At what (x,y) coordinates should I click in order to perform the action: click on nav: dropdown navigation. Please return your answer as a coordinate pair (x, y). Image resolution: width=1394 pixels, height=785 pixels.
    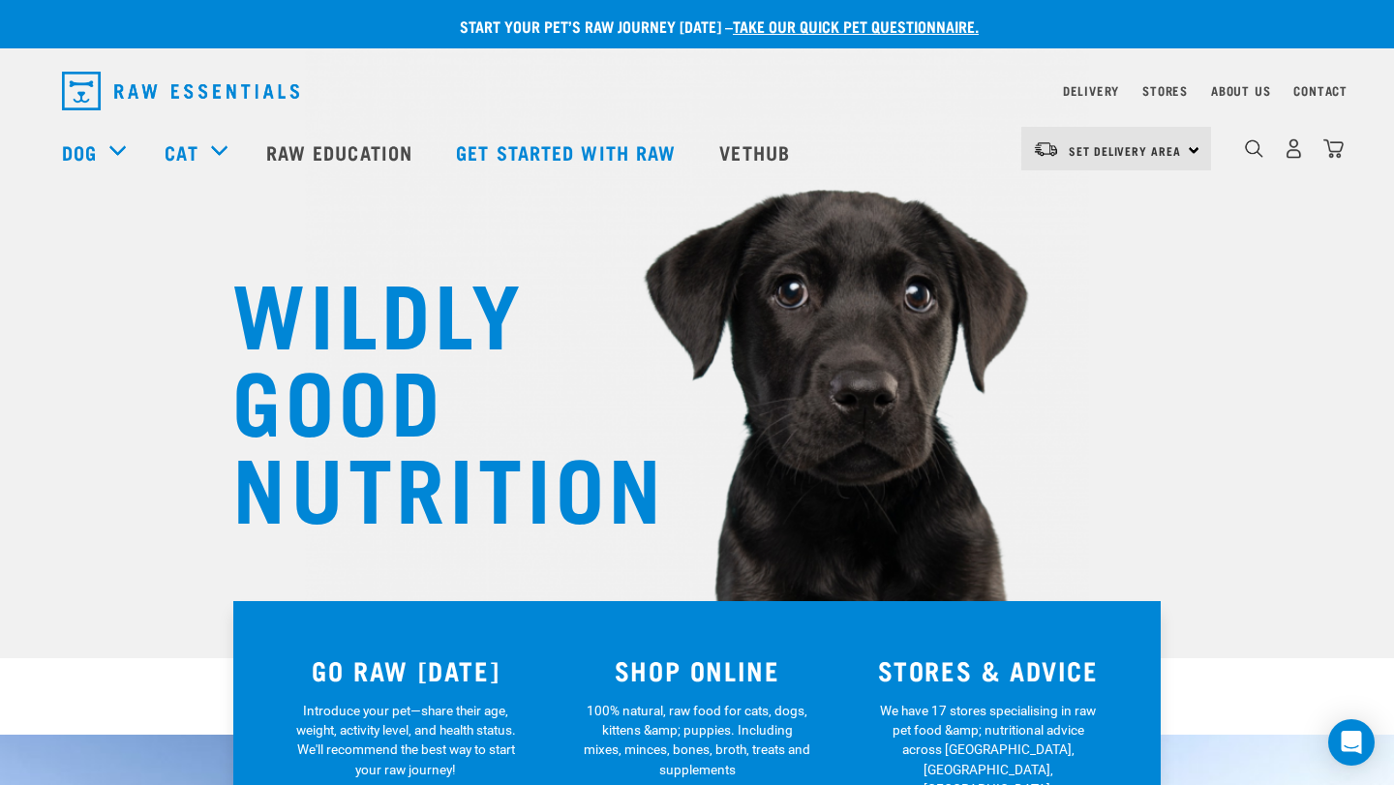
    Looking at the image, I should click on (697, 91).